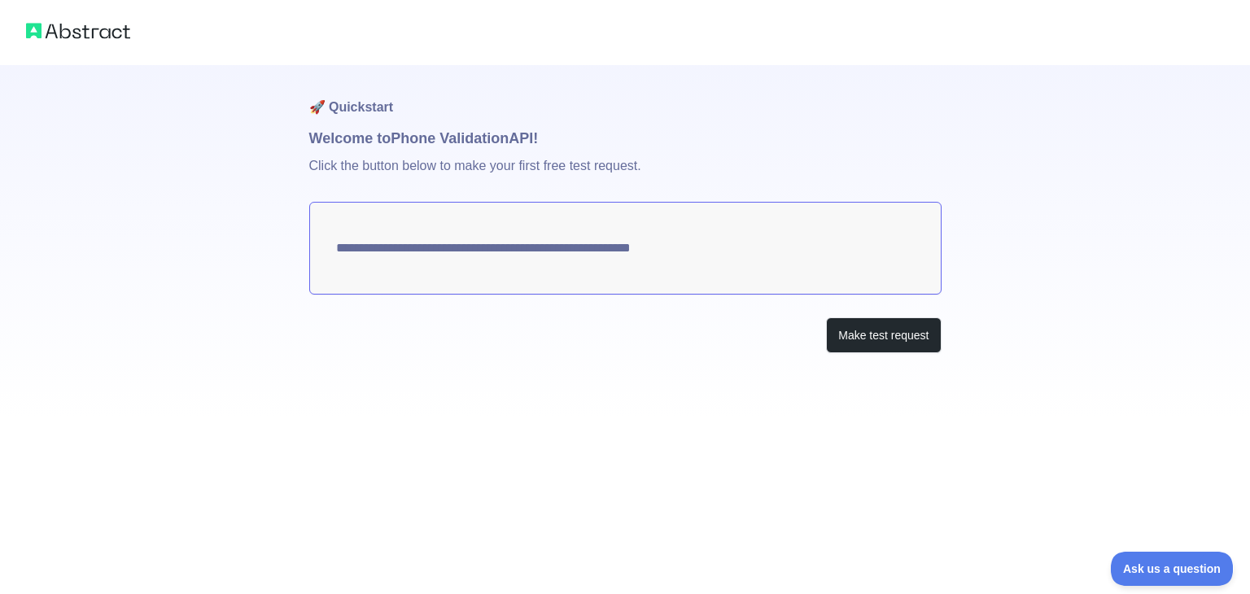 The image size is (1250, 594). Describe the element at coordinates (625, 96) in the screenshot. I see `h1: 🚀 Quickstart` at that location.